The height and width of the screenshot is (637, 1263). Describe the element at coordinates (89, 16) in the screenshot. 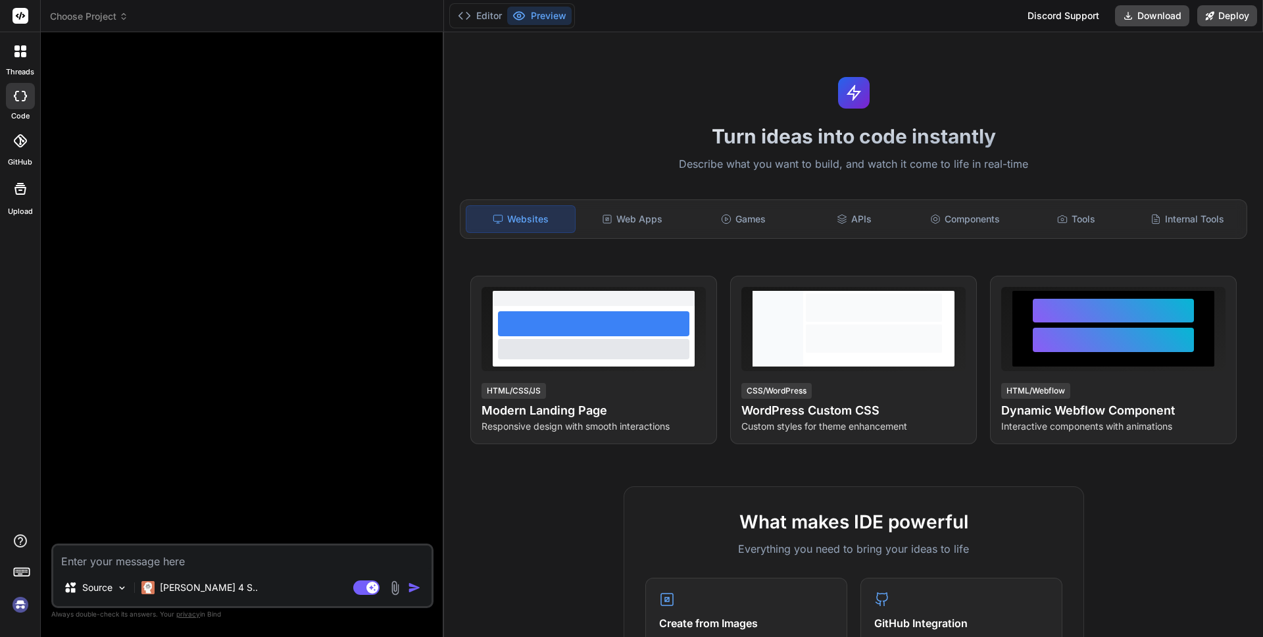

I see `span: Choose Project` at that location.